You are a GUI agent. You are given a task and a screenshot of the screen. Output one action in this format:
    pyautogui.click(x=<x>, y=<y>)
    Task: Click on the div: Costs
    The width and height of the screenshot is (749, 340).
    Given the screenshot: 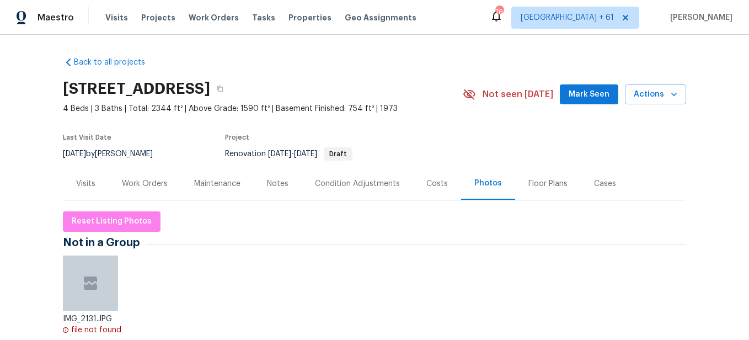 What is the action you would take?
    pyautogui.click(x=437, y=184)
    